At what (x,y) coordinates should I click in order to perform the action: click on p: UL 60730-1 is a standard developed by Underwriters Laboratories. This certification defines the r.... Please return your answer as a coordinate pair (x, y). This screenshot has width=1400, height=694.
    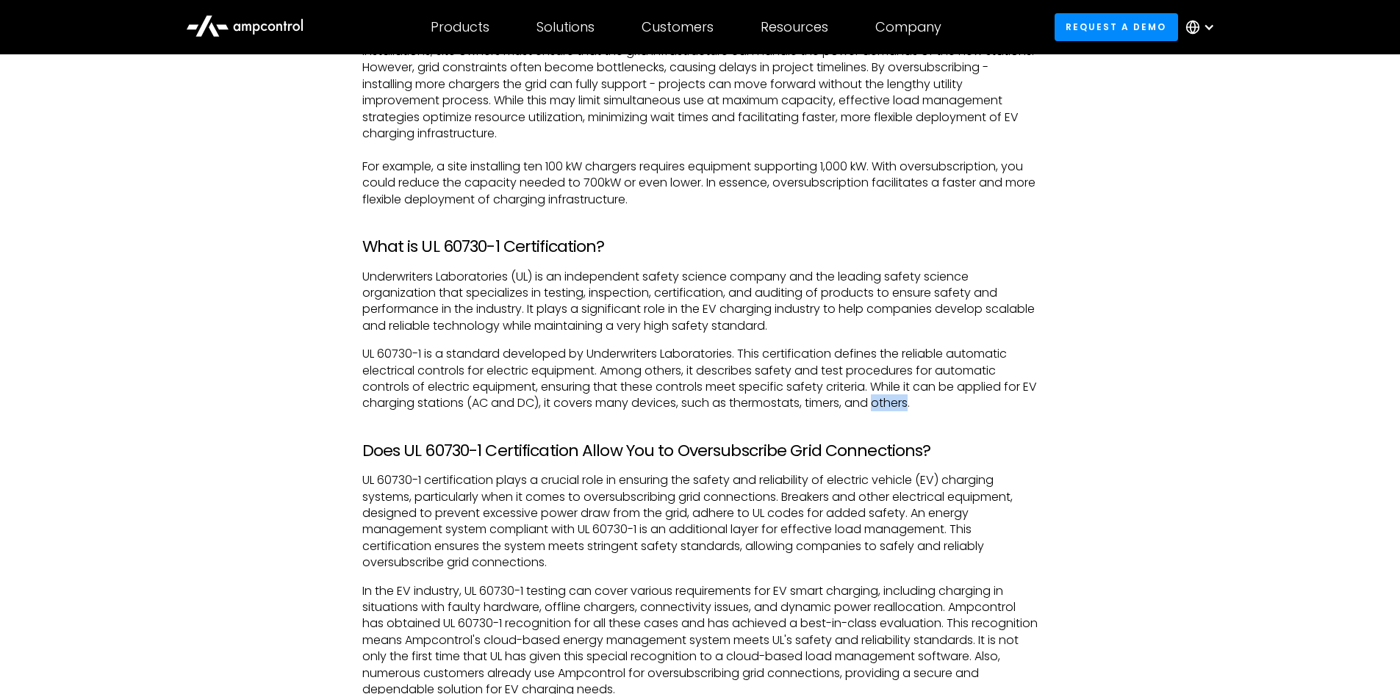
    Looking at the image, I should click on (700, 379).